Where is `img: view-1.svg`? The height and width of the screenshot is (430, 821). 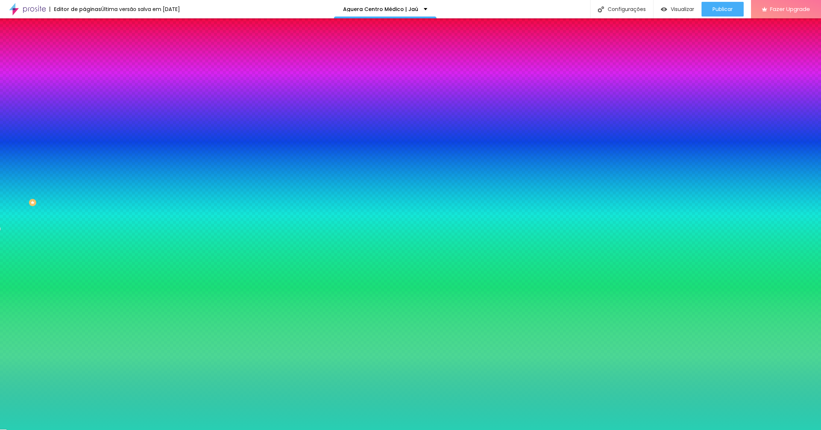 img: view-1.svg is located at coordinates (664, 9).